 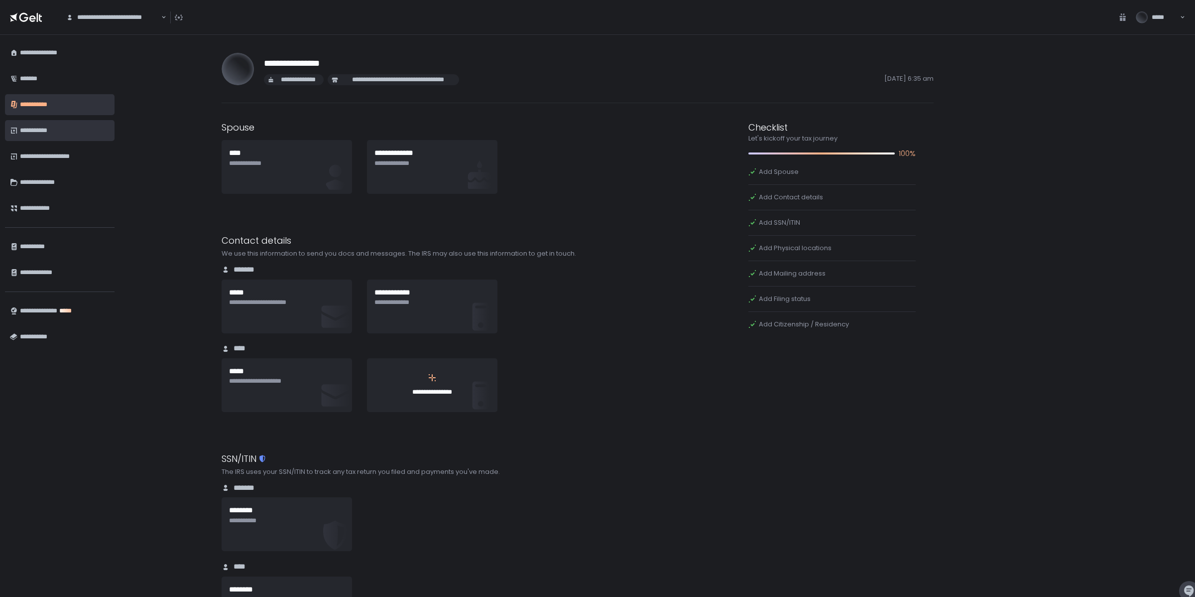 What do you see at coordinates (785, 299) in the screenshot?
I see `span: Add Filing status` at bounding box center [785, 299].